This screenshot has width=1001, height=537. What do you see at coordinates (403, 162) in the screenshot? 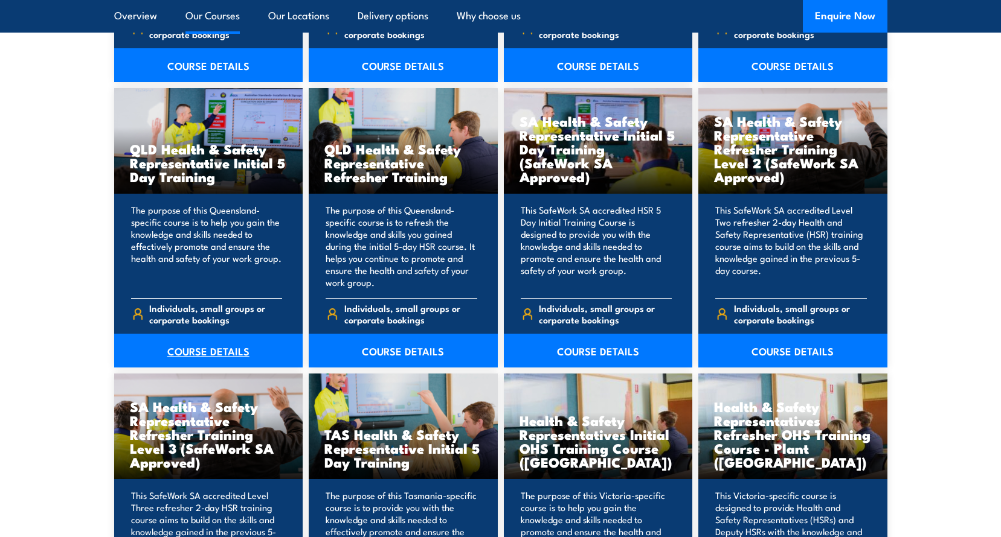
I see `h3: QLD Health & Safety Representative Refresher Training` at bounding box center [403, 162].